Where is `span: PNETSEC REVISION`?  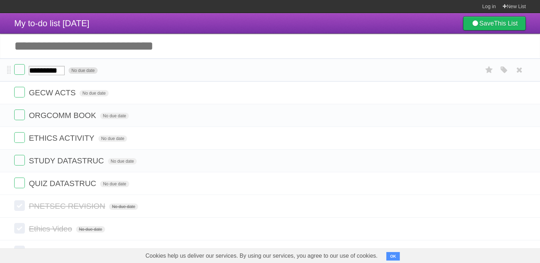
span: PNETSEC REVISION is located at coordinates (68, 206).